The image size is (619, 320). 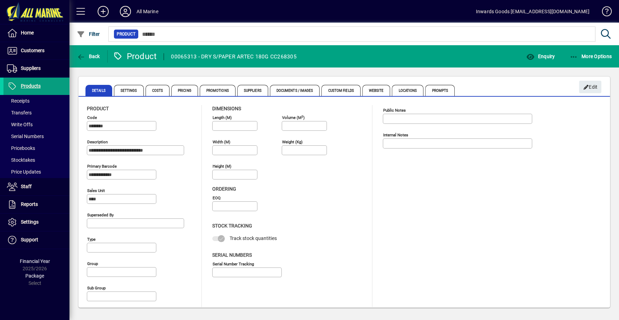 I want to click on span: More Options, so click(x=591, y=56).